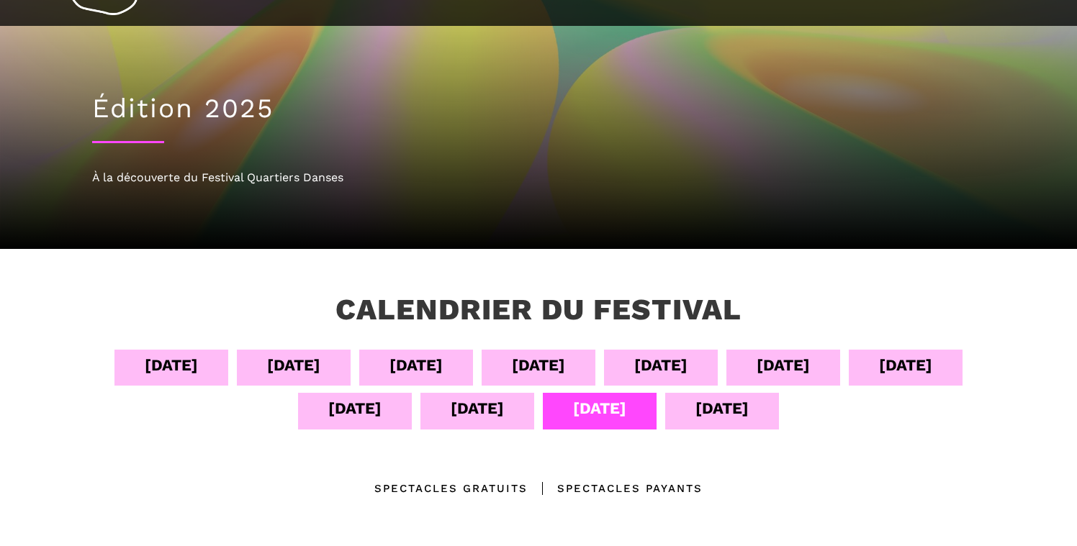  I want to click on h1: Édition 2025, so click(538, 109).